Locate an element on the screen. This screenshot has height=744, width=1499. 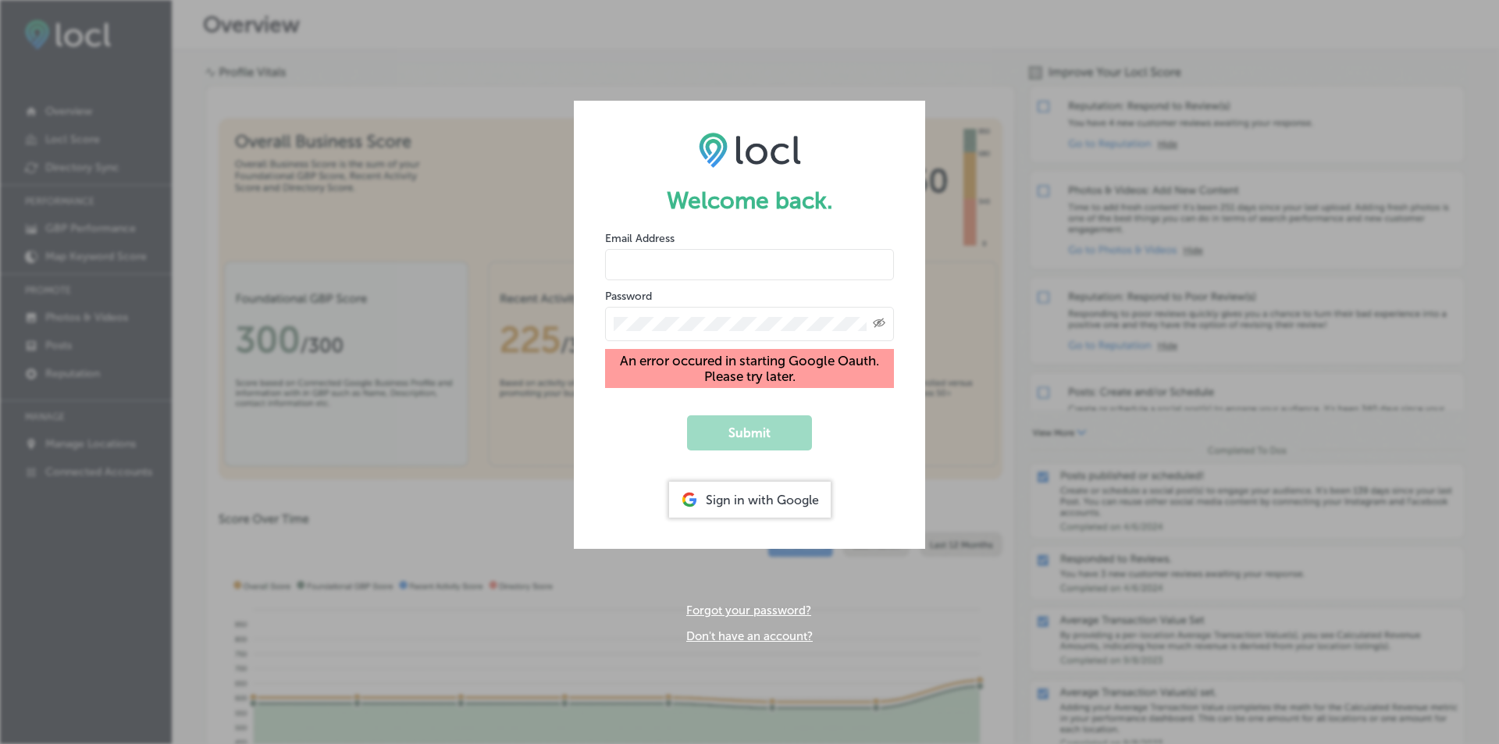
div: An error occured in starting Google Oauth. Please try later. is located at coordinates (750, 369).